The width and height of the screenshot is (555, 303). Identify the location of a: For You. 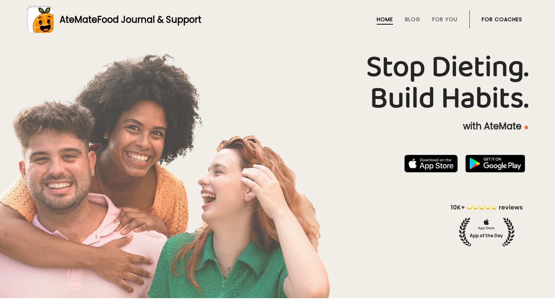
(445, 19).